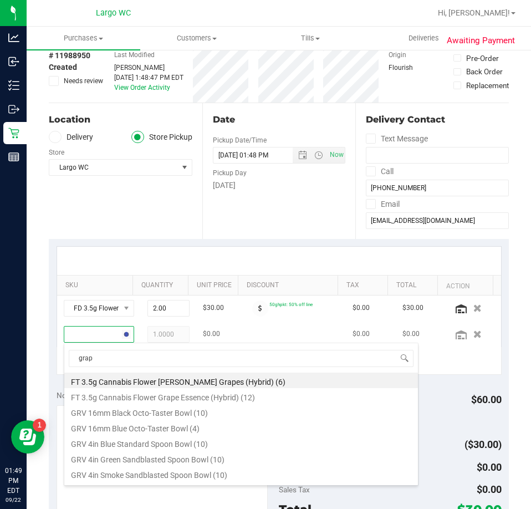 This screenshot has height=509, width=531. Describe the element at coordinates (120, 120) in the screenshot. I see `div: Location` at that location.